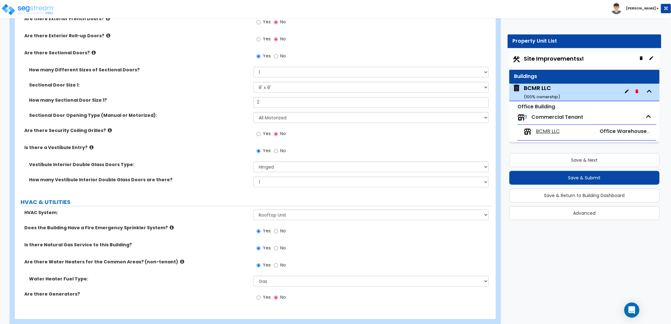  What do you see at coordinates (139, 85) in the screenshot?
I see `label: Sectional Door Size 1:` at bounding box center [139, 85].